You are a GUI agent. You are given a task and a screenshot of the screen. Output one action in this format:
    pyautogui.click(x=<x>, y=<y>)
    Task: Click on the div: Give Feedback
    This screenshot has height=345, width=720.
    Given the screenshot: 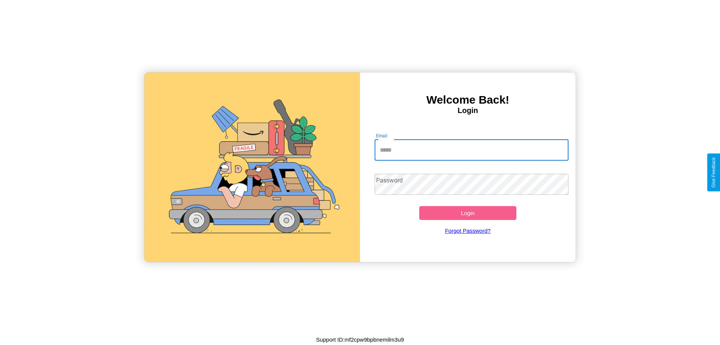 What is the action you would take?
    pyautogui.click(x=714, y=172)
    